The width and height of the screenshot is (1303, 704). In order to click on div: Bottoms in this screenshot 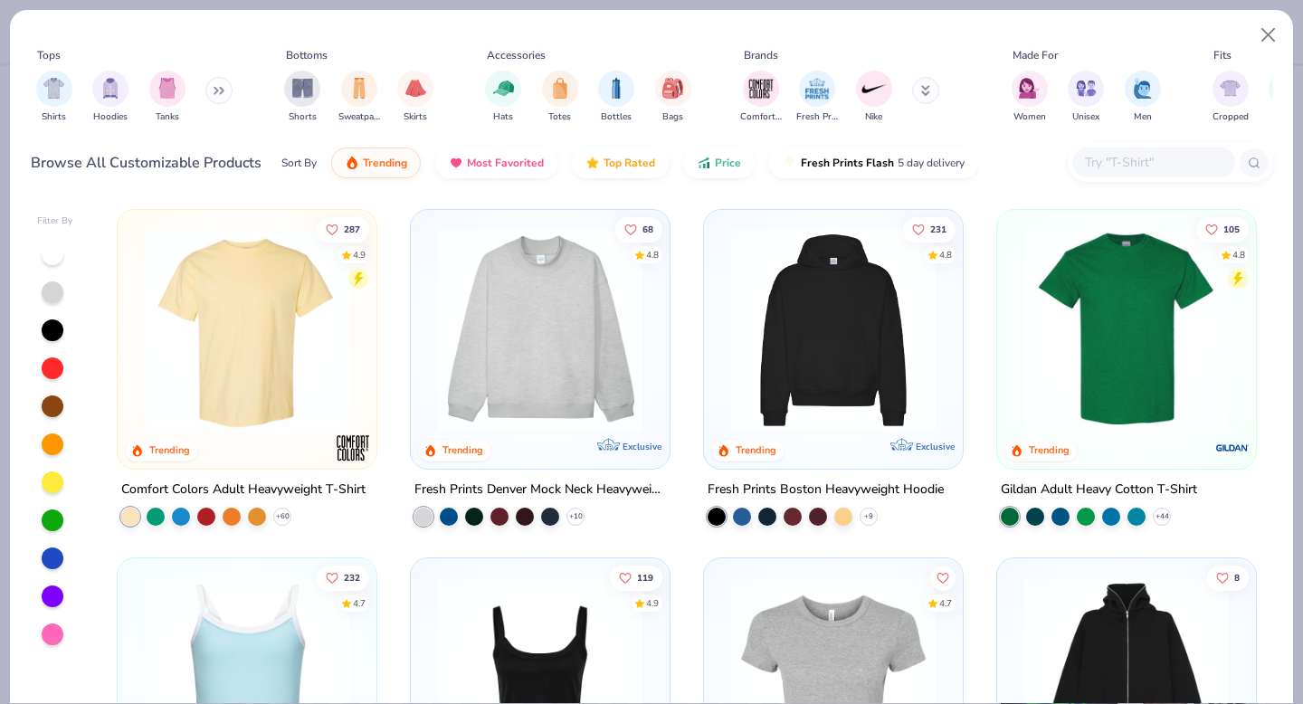, I will do `click(307, 55)`.